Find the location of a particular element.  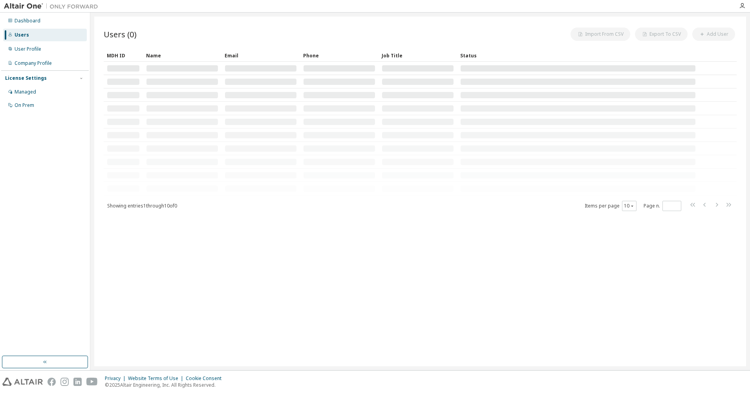

img: Altair One is located at coordinates (53, 6).